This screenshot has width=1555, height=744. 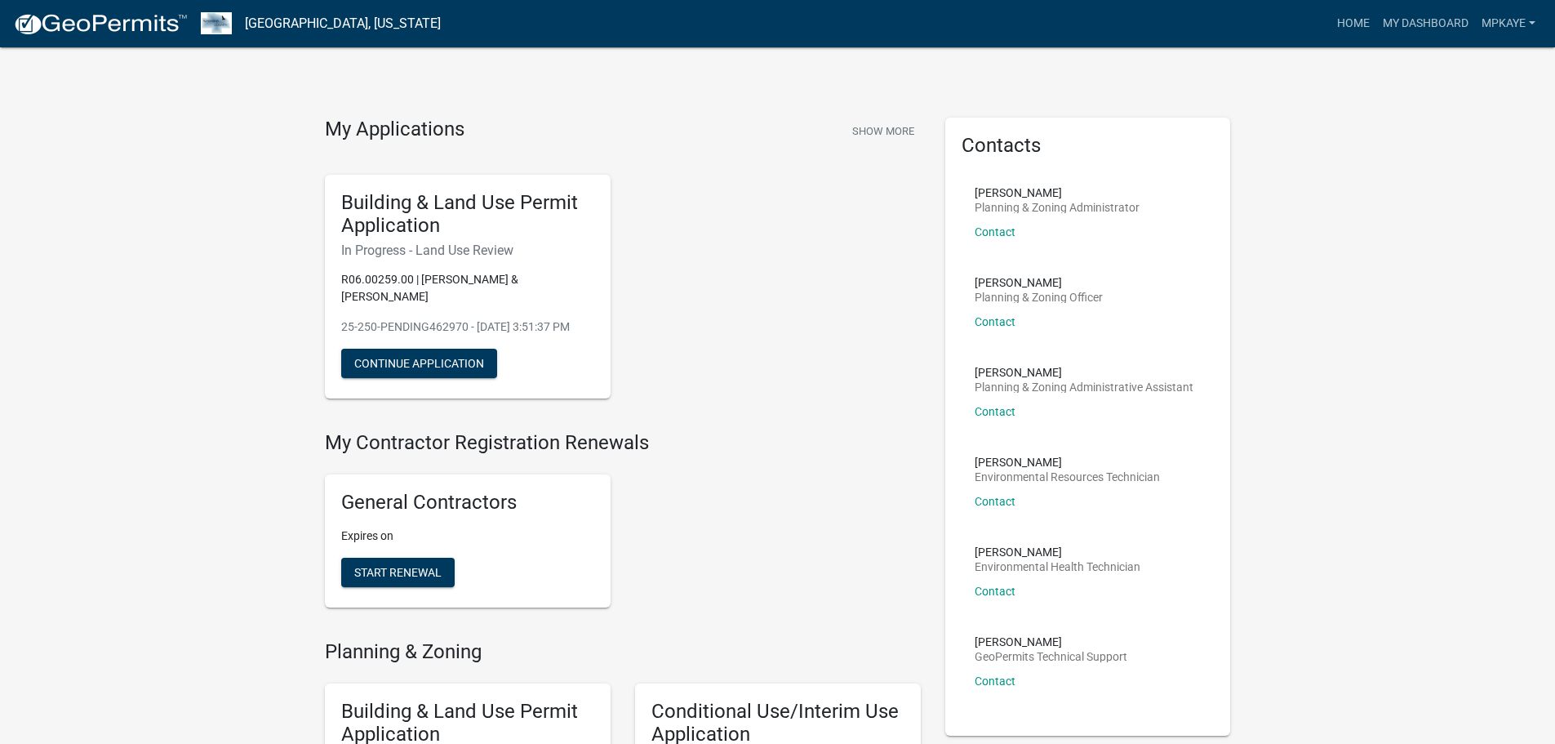 What do you see at coordinates (623, 526) in the screenshot?
I see `wm-registration-list-section: My Contractor Registration Renewals` at bounding box center [623, 526].